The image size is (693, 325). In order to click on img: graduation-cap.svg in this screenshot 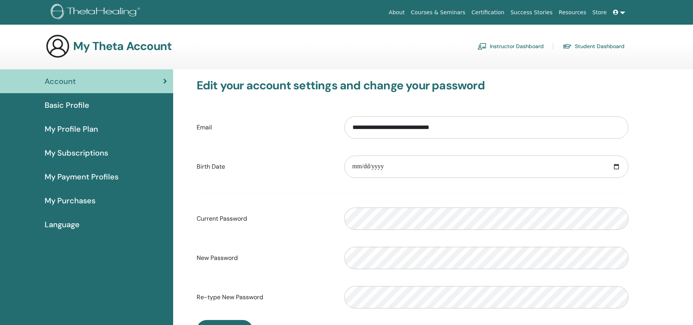, I will do `click(567, 46)`.